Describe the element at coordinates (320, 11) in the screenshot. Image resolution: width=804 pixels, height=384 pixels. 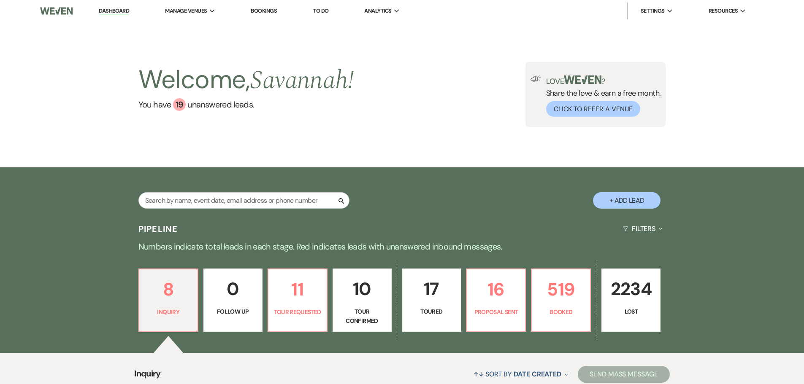
I see `a: To Do` at that location.